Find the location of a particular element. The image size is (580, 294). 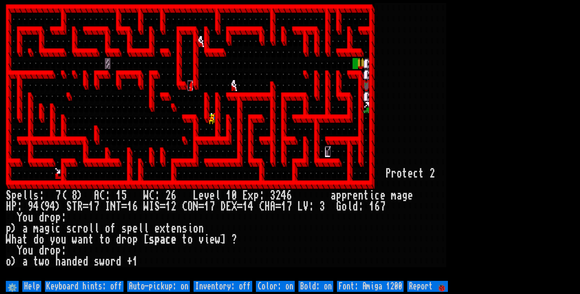

div: x is located at coordinates (163, 229).